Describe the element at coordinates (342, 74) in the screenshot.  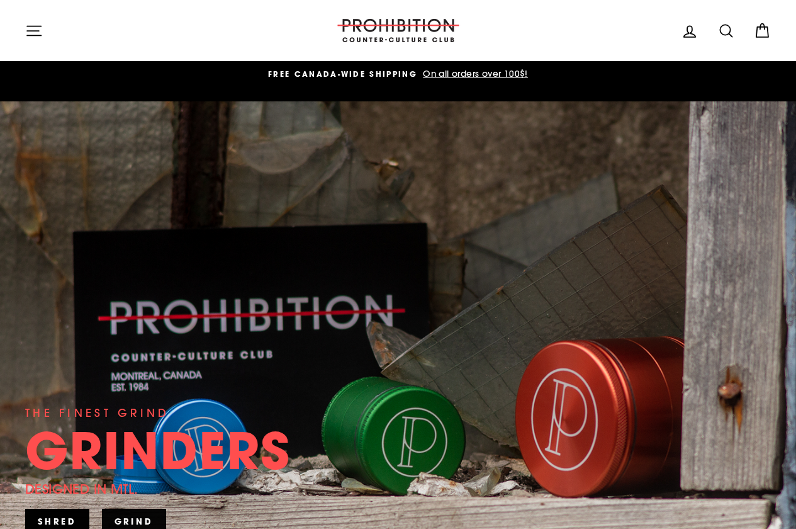
I see `span: FREE CANADA-WIDE SHIPPING` at that location.